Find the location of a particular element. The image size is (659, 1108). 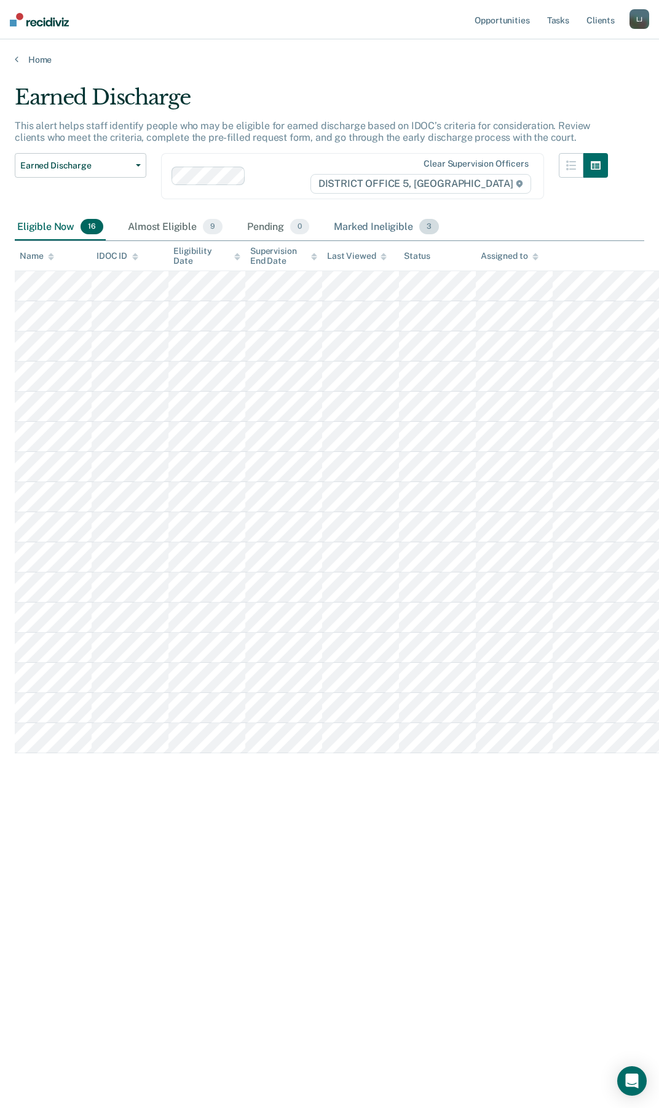

p: This alert helps staff identify people who may be eligible for earned discharge based on IDOC’s c... is located at coordinates (303, 132).